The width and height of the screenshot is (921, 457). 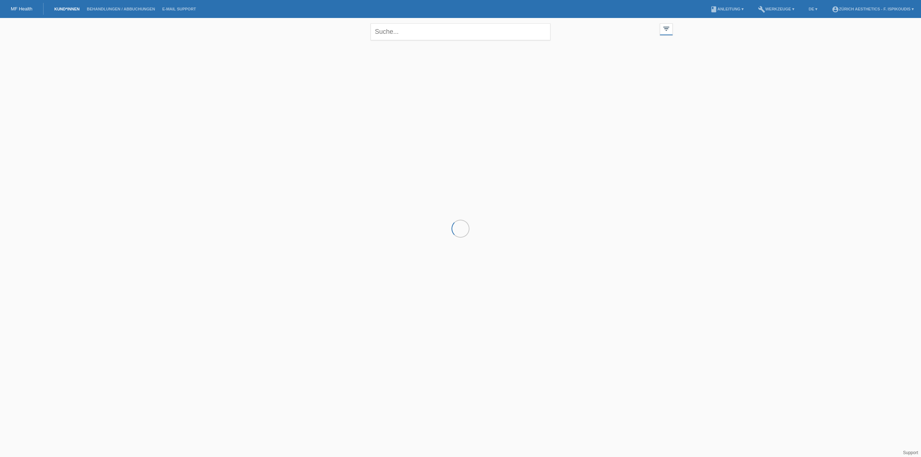 What do you see at coordinates (872, 9) in the screenshot?
I see `a: account_circleZürich Aesthetics - F. Ispikoudis ▾` at bounding box center [872, 9].